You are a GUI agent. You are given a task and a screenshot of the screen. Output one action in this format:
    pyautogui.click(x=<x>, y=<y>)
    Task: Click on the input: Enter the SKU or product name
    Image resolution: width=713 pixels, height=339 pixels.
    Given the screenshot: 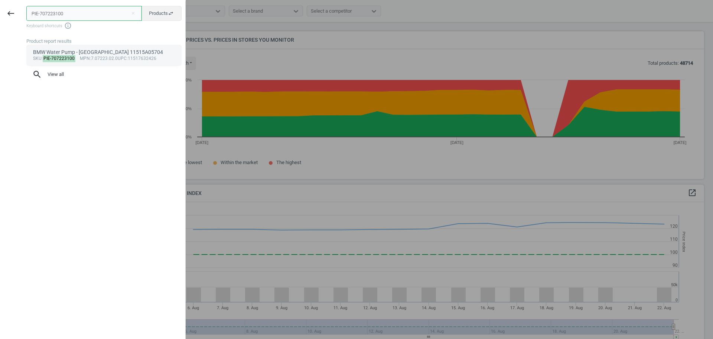 What is the action you would take?
    pyautogui.click(x=84, y=13)
    